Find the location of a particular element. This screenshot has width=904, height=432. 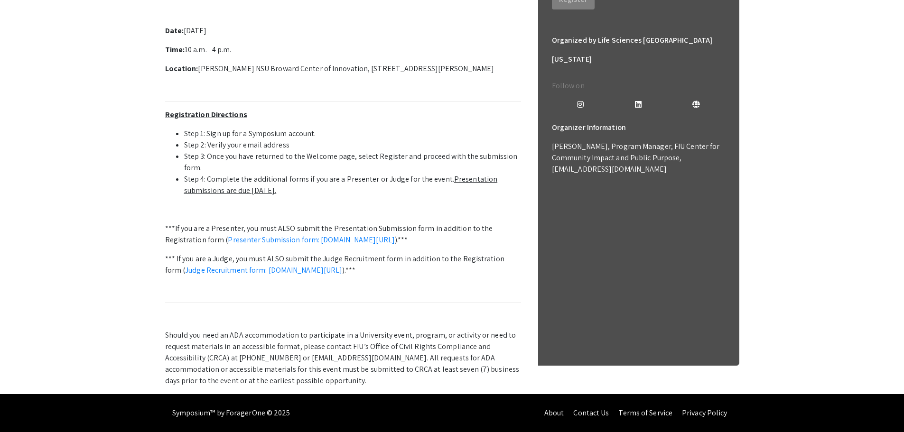

strong: Location: is located at coordinates (182, 68).